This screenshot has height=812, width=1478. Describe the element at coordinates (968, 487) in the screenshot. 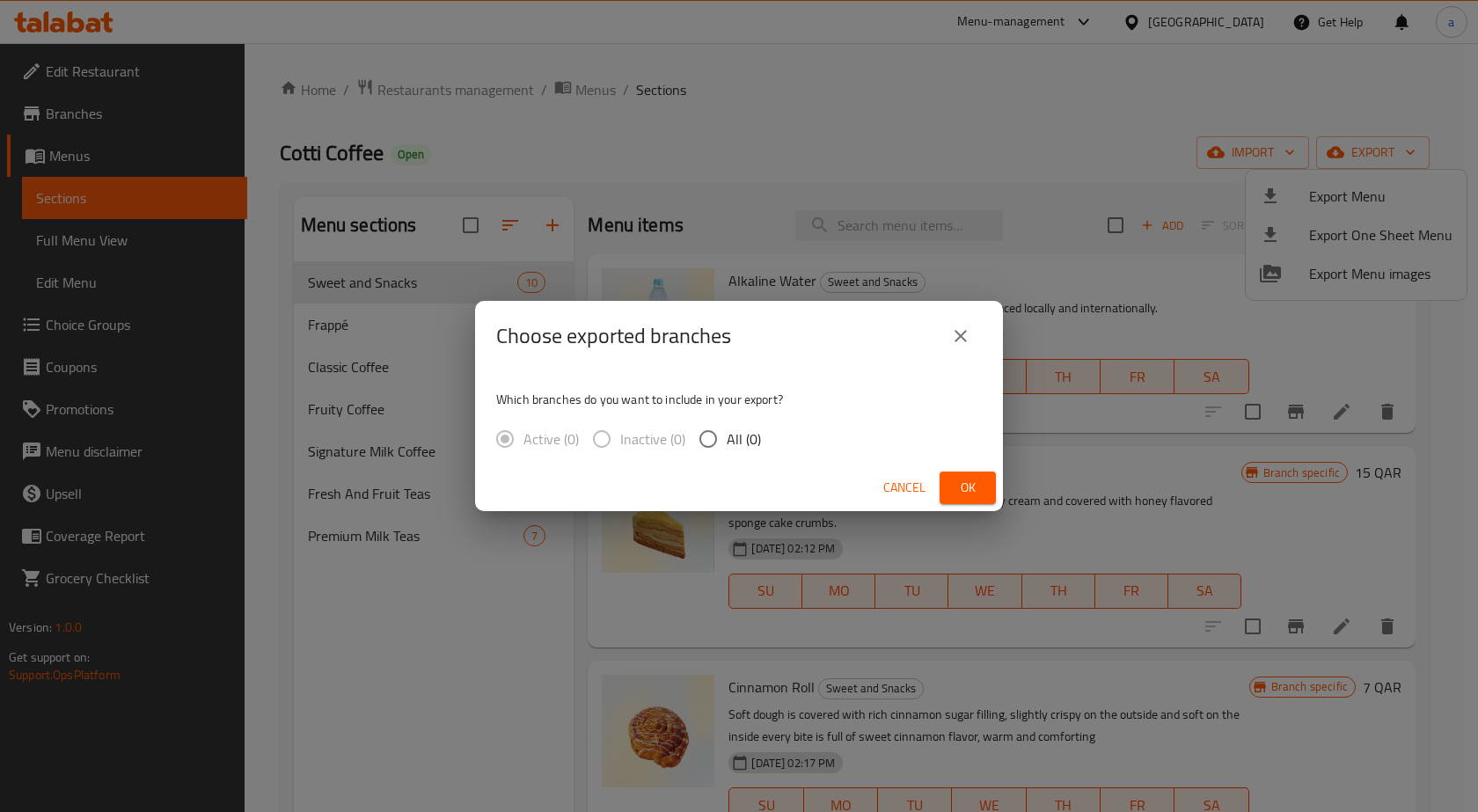

I see `button: Ok` at that location.